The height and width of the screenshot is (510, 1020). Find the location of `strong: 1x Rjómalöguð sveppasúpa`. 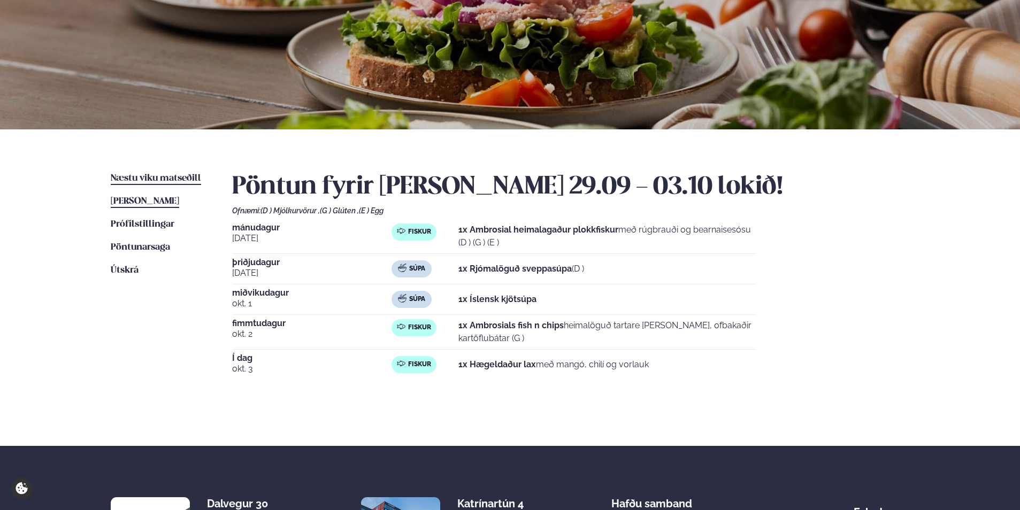

strong: 1x Rjómalöguð sveppasúpa is located at coordinates (515, 268).